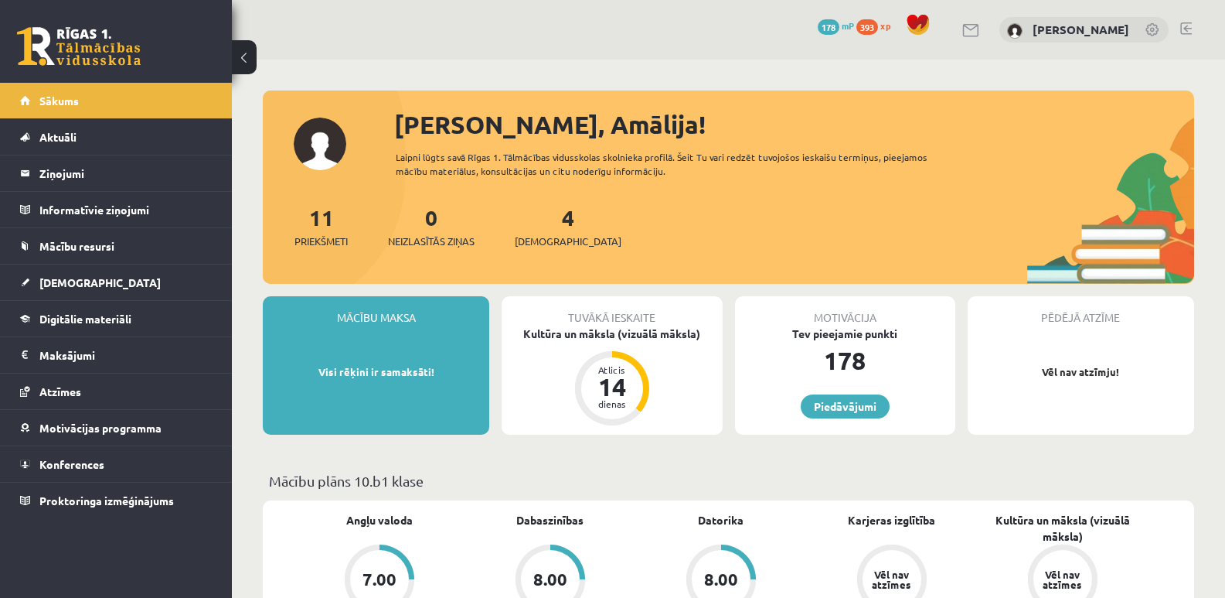 This screenshot has height=598, width=1225. I want to click on span: Sākums, so click(59, 100).